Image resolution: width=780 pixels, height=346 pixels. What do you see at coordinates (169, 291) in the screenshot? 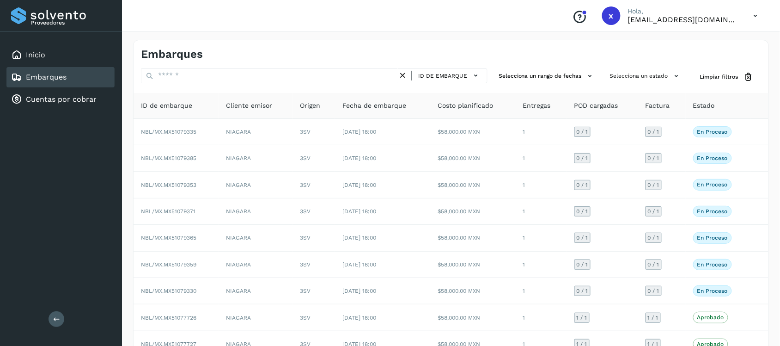
I see `span: NBL/MX.MX51079330` at bounding box center [169, 291].